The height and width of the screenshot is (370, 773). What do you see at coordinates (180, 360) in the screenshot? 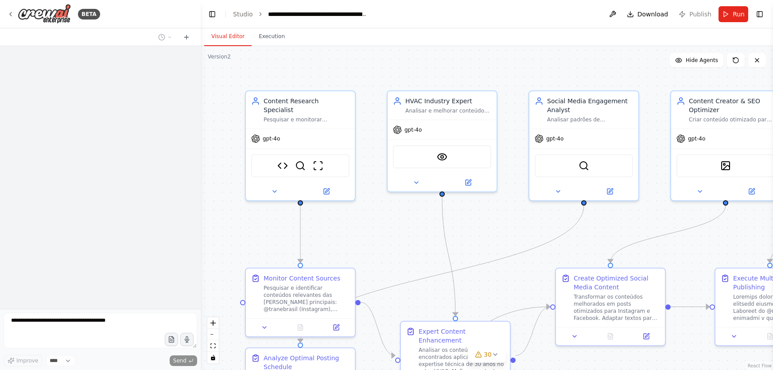
I see `span: Send` at bounding box center [180, 360].